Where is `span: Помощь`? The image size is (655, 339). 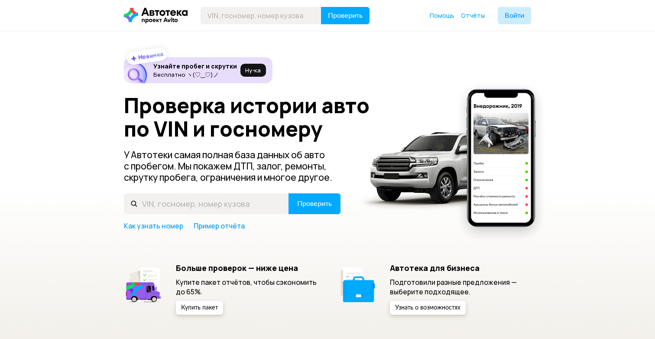
span: Помощь is located at coordinates (442, 15).